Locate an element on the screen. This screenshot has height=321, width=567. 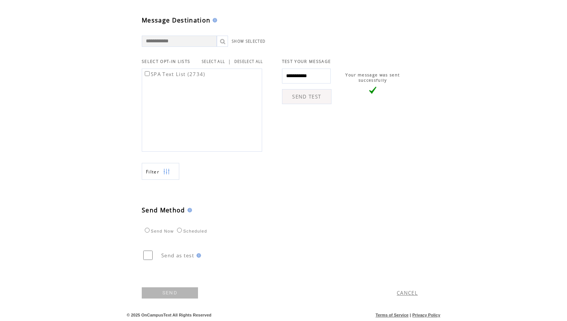
span: Send as test is located at coordinates (178, 256).